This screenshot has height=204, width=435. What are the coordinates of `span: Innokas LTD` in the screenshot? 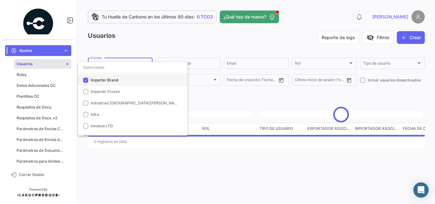 It's located at (102, 126).